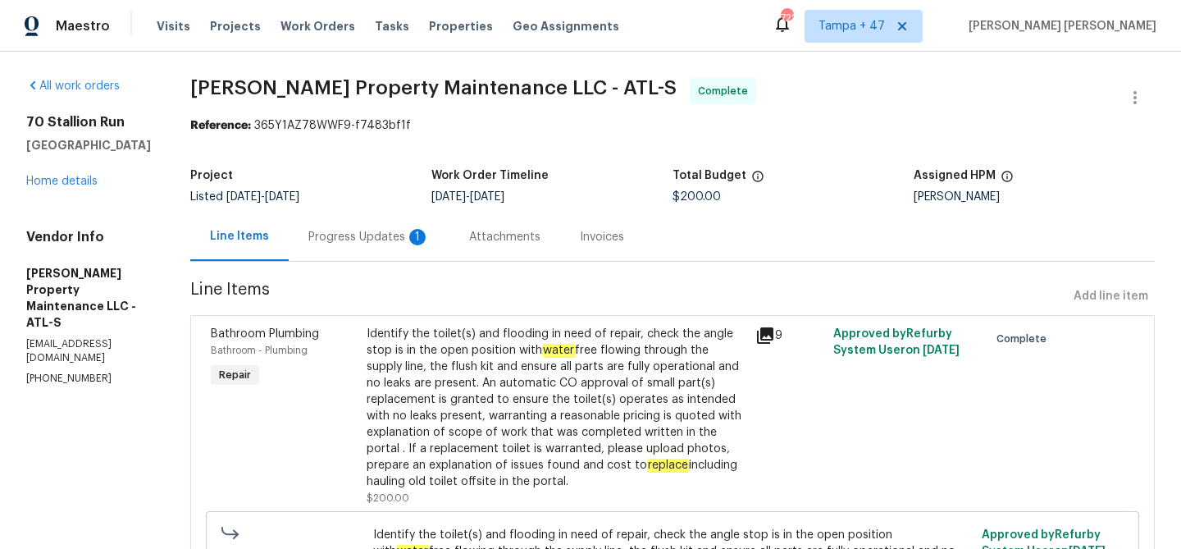 Image resolution: width=1181 pixels, height=549 pixels. What do you see at coordinates (602, 237) in the screenshot?
I see `div: Invoices` at bounding box center [602, 237].